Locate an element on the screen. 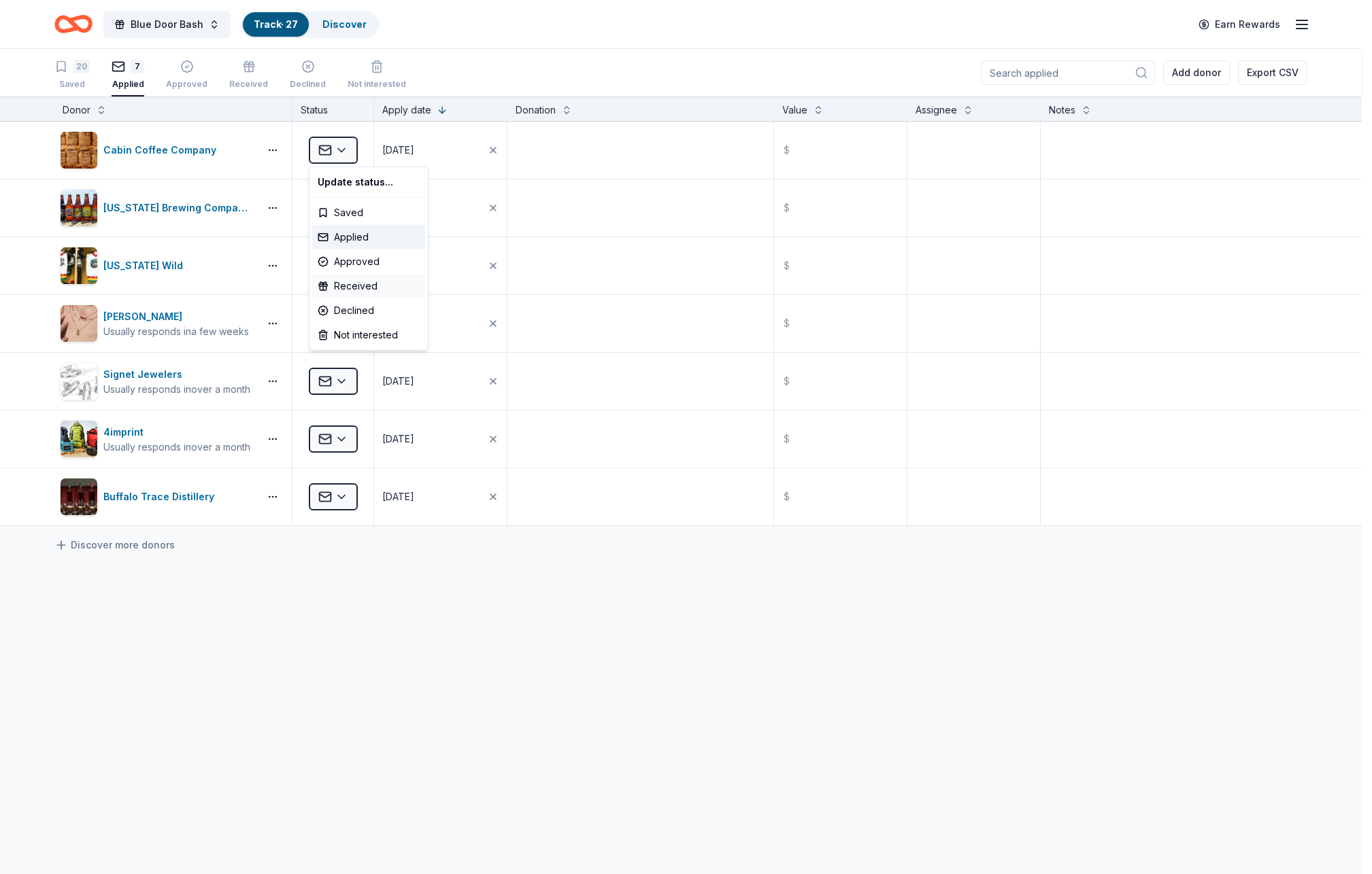  div: Not interested is located at coordinates (369, 335).